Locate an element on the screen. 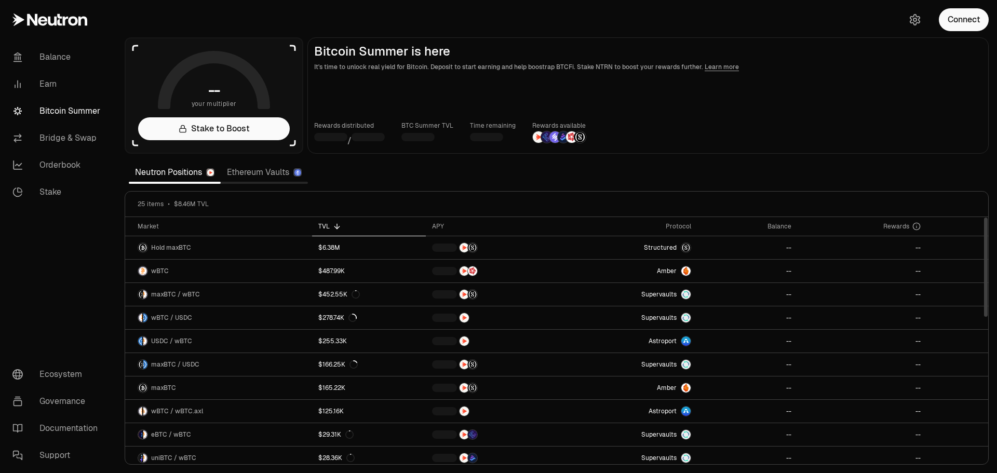 The width and height of the screenshot is (997, 473). span: Amber is located at coordinates (666, 271).